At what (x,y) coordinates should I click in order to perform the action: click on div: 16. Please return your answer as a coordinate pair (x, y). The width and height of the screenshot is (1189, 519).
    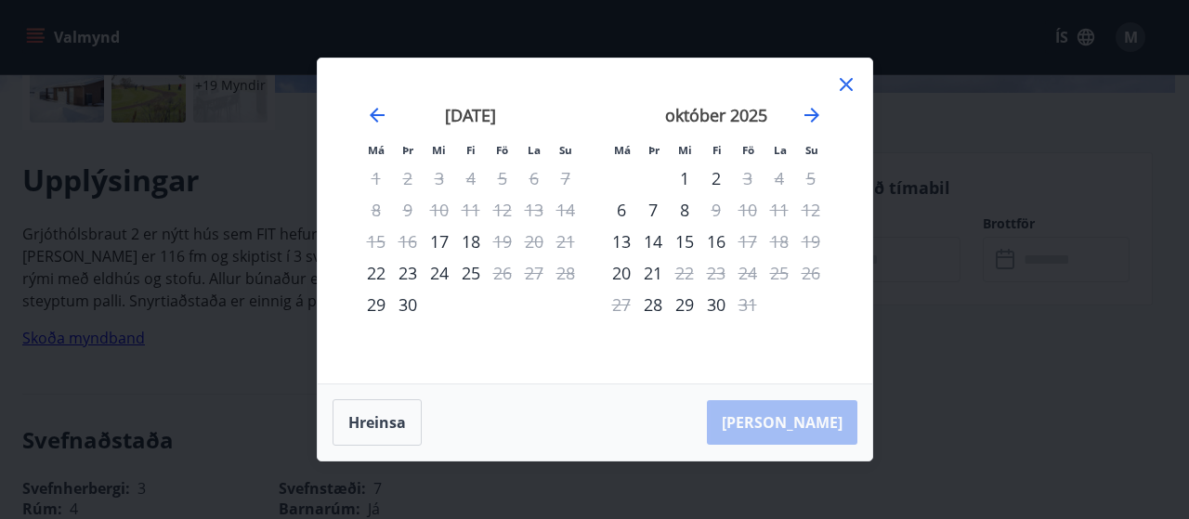
    Looking at the image, I should click on (716, 242).